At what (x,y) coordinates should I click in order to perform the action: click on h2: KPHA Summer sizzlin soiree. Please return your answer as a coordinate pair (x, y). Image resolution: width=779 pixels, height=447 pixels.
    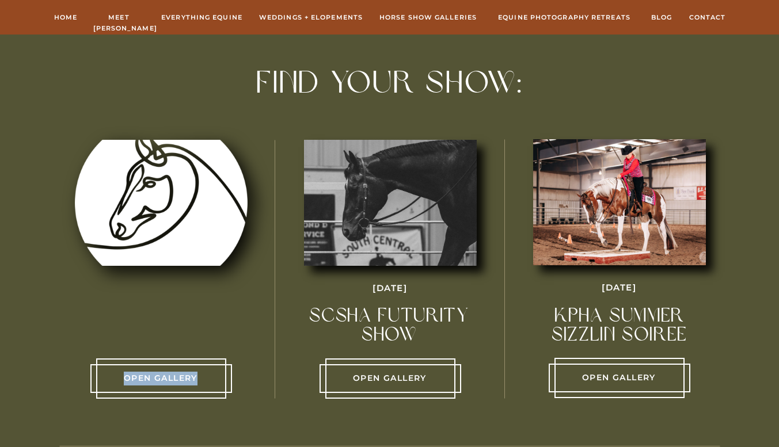
    Looking at the image, I should click on (619, 326).